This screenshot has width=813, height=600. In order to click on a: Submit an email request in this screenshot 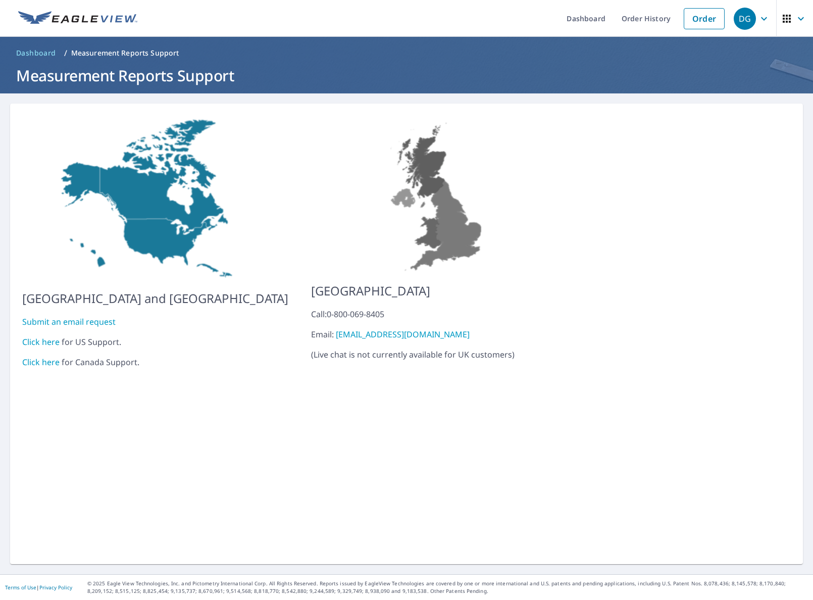, I will do `click(69, 322)`.